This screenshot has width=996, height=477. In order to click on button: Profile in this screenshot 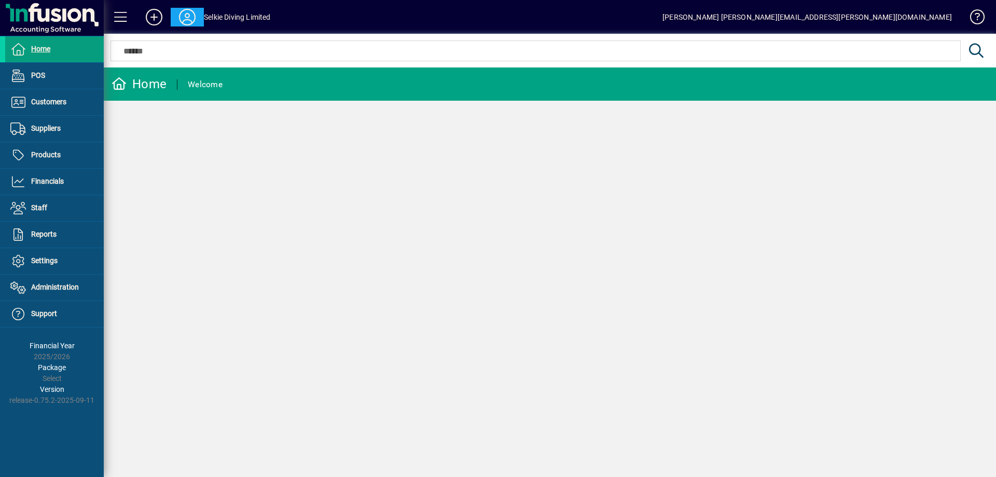, I will do `click(187, 17)`.